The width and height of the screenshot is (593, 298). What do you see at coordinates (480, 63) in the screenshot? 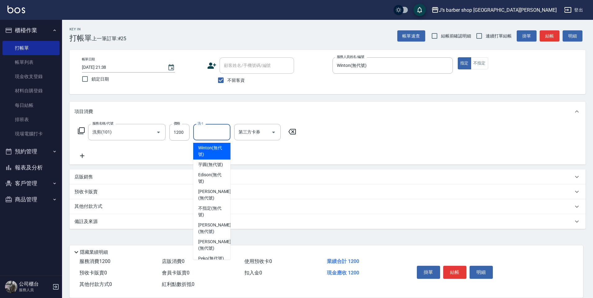
I see `button: 不指定` at bounding box center [480, 63].